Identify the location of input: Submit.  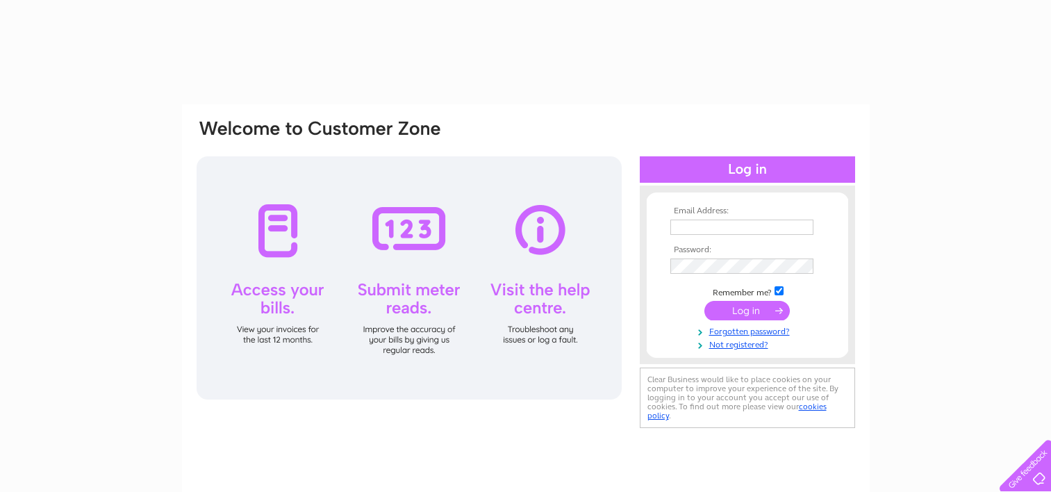
(747, 311).